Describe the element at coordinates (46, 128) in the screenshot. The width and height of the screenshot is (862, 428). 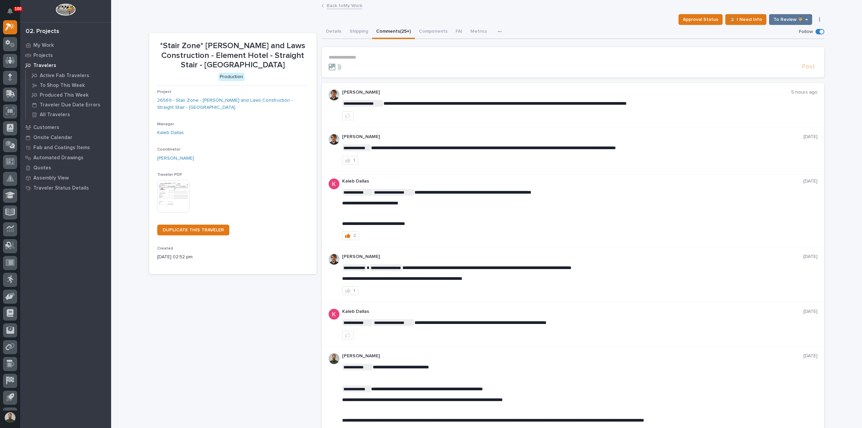
I see `p: Customers` at that location.